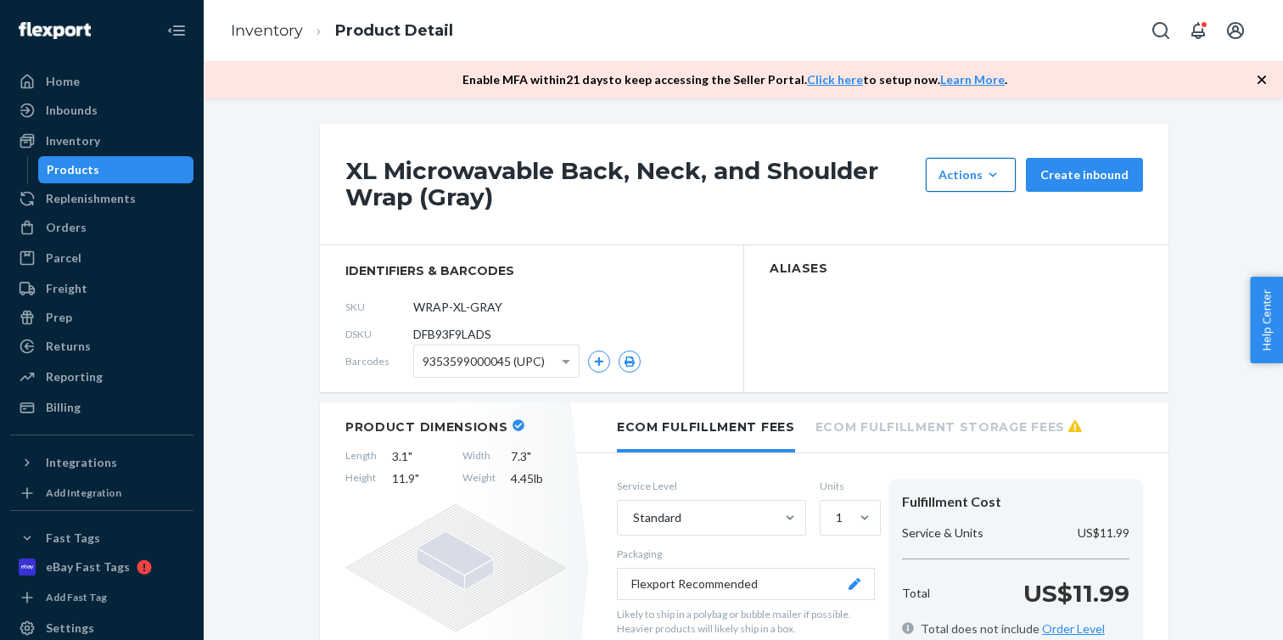 The height and width of the screenshot is (640, 1283). Describe the element at coordinates (949, 425) in the screenshot. I see `li: Ecom Fulfillment Storage Fees` at that location.